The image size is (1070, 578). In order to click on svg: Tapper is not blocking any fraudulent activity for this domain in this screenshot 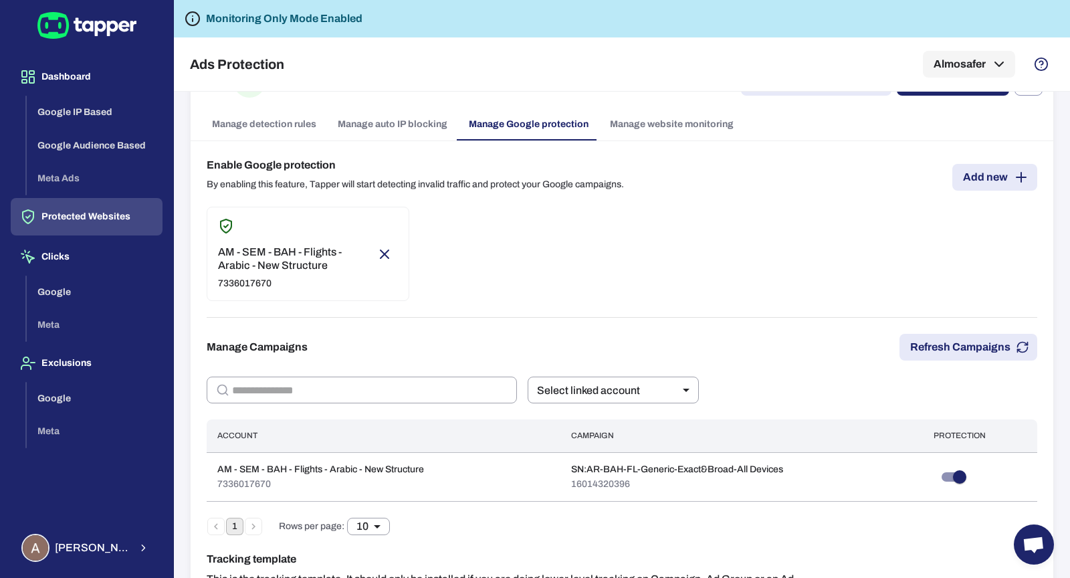, I will do `click(193, 19)`.